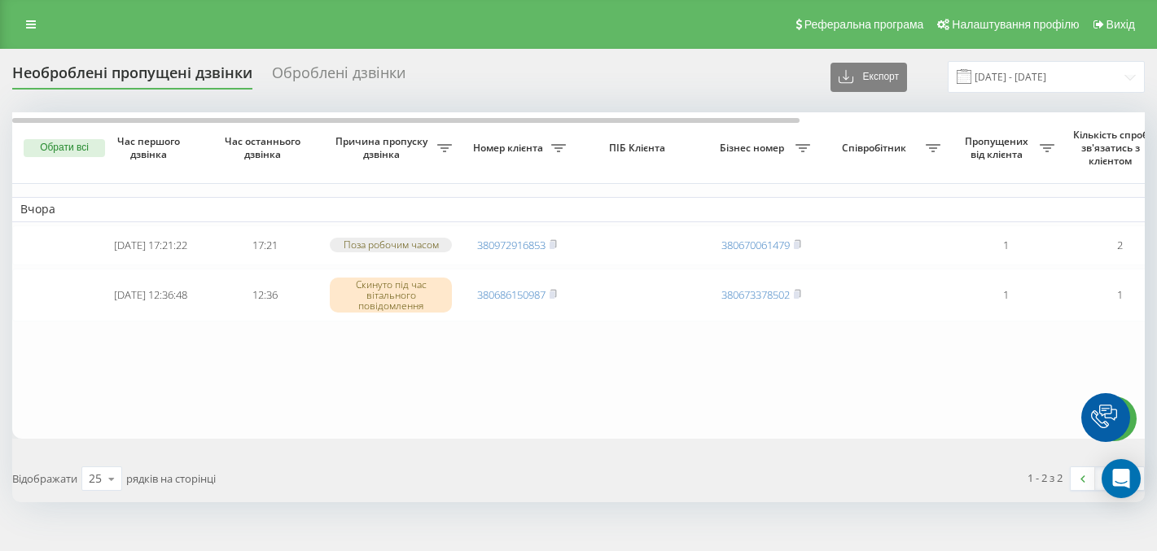 This screenshot has width=1157, height=551. I want to click on span: Час останнього дзвінка, so click(265, 147).